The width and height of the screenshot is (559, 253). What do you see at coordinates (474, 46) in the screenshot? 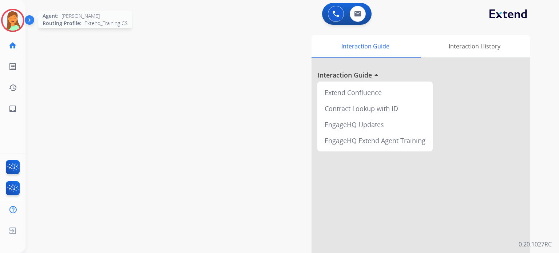
I see `div: Interaction History` at bounding box center [474, 46].